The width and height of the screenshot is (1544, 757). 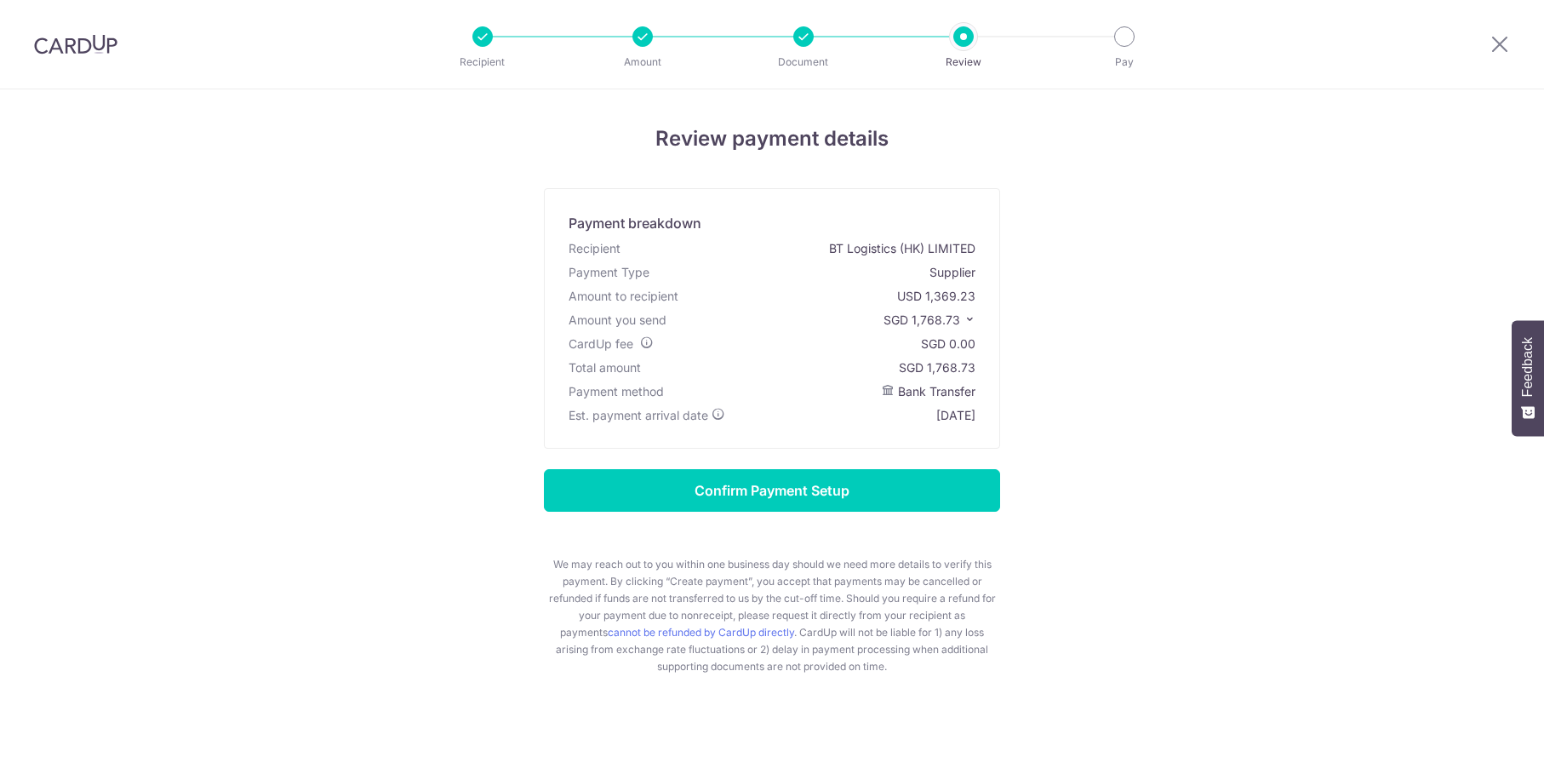 What do you see at coordinates (772, 490) in the screenshot?
I see `input: Confirm Payment Setup` at bounding box center [772, 490].